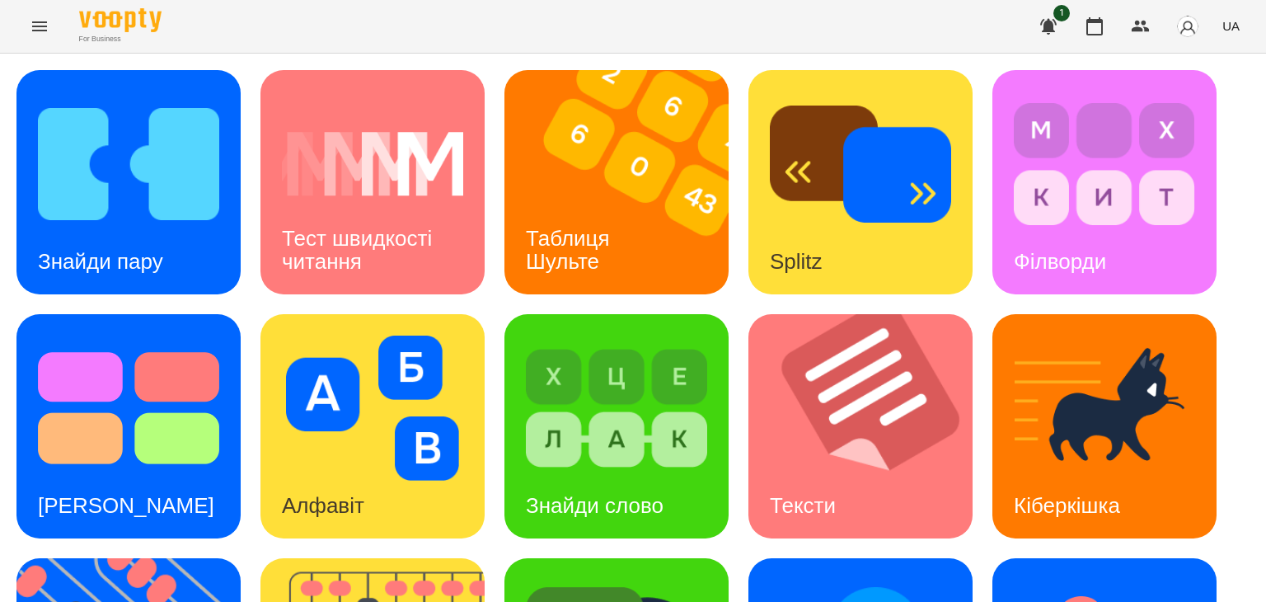 This screenshot has width=1266, height=602. Describe the element at coordinates (1062, 13) in the screenshot. I see `span: 1` at that location.